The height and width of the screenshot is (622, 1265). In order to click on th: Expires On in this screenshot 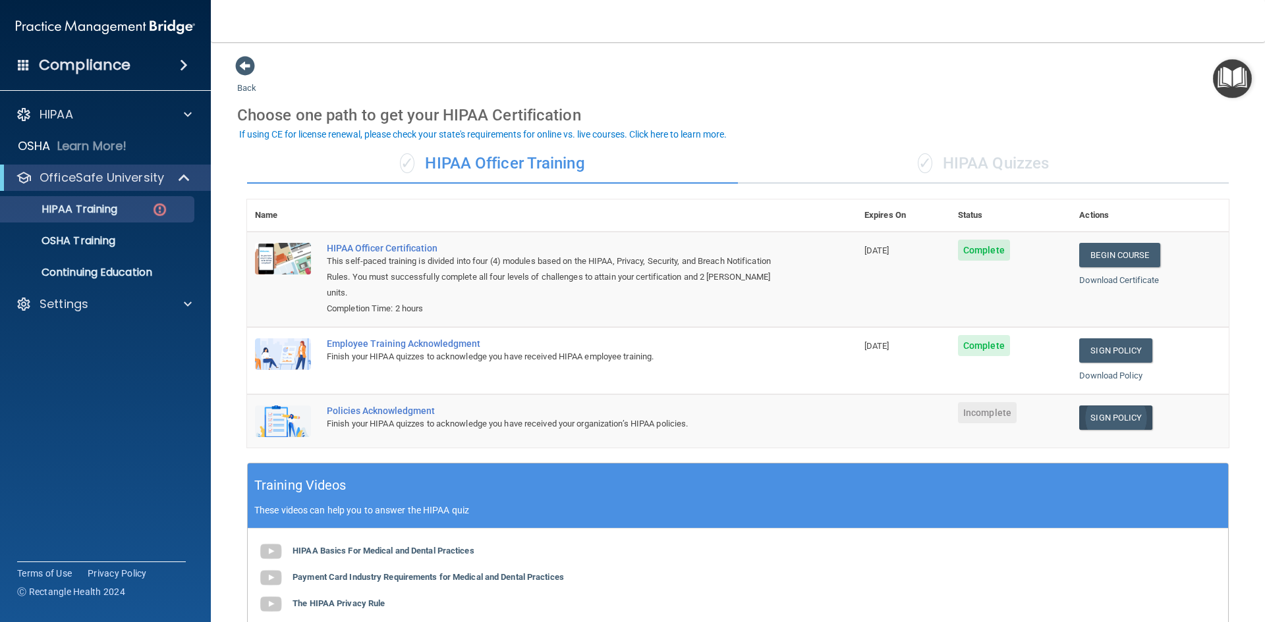, I will do `click(903, 215)`.